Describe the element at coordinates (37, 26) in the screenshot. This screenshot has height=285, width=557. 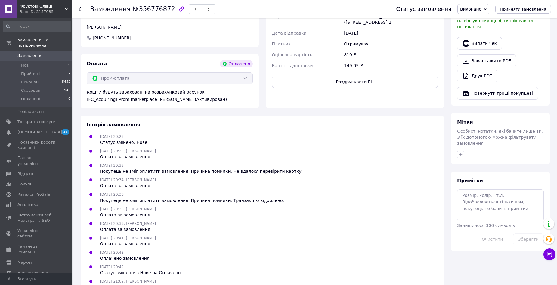
I see `input: Пошук` at that location.